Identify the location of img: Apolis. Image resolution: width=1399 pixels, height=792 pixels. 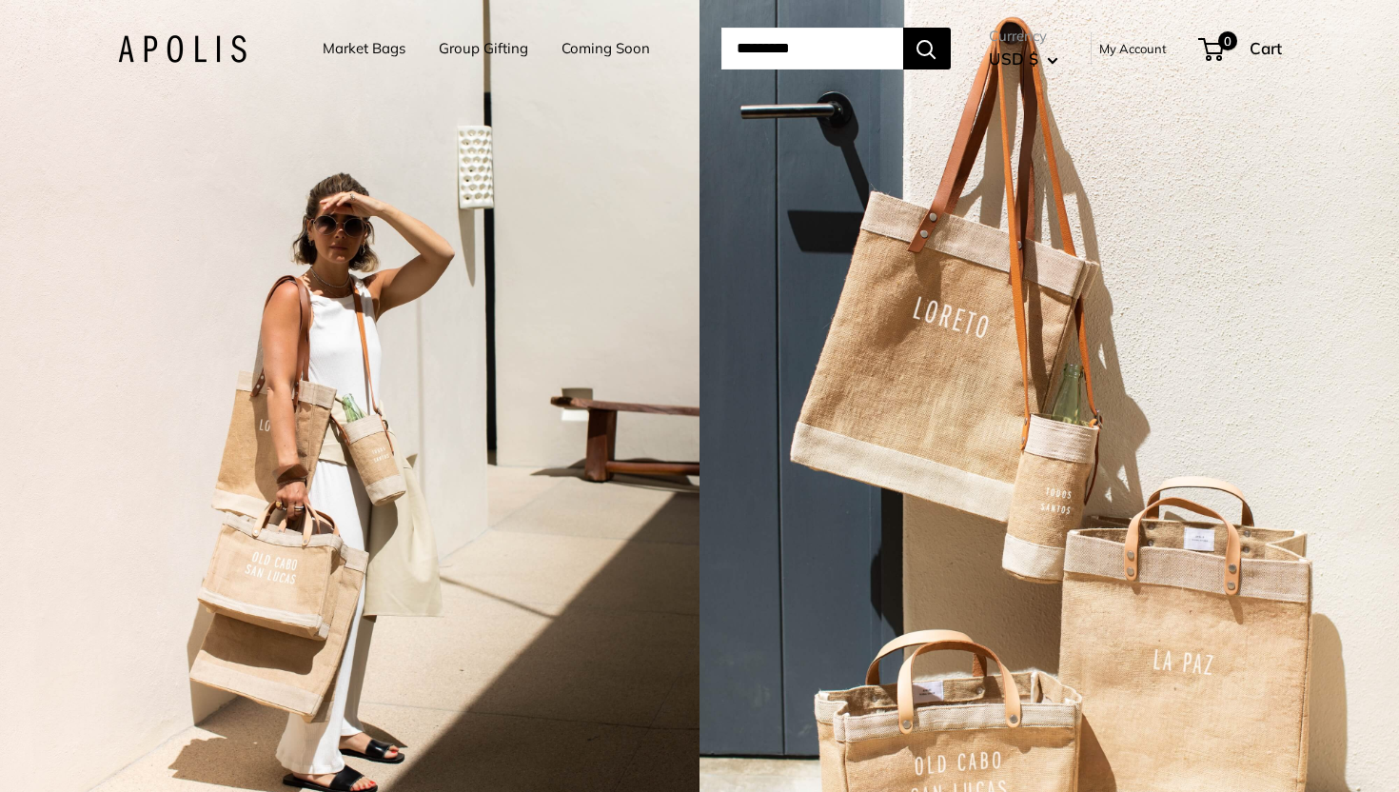
(182, 49).